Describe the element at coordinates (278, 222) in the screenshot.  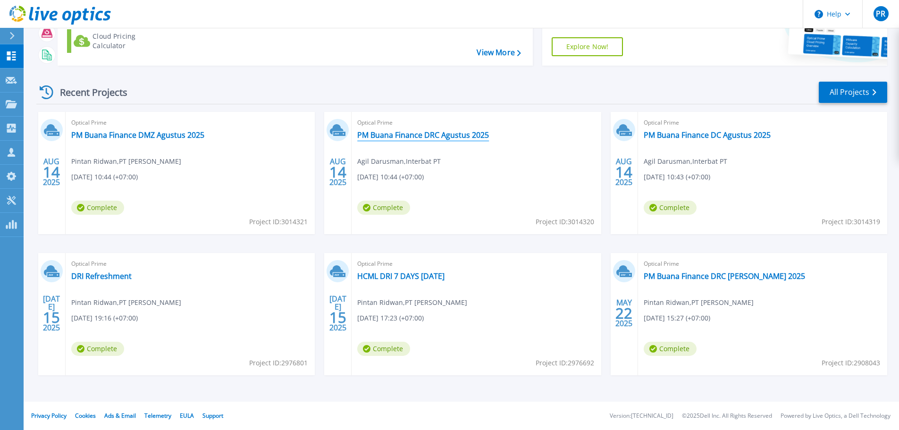
I see `span: Project ID: 3014321` at that location.